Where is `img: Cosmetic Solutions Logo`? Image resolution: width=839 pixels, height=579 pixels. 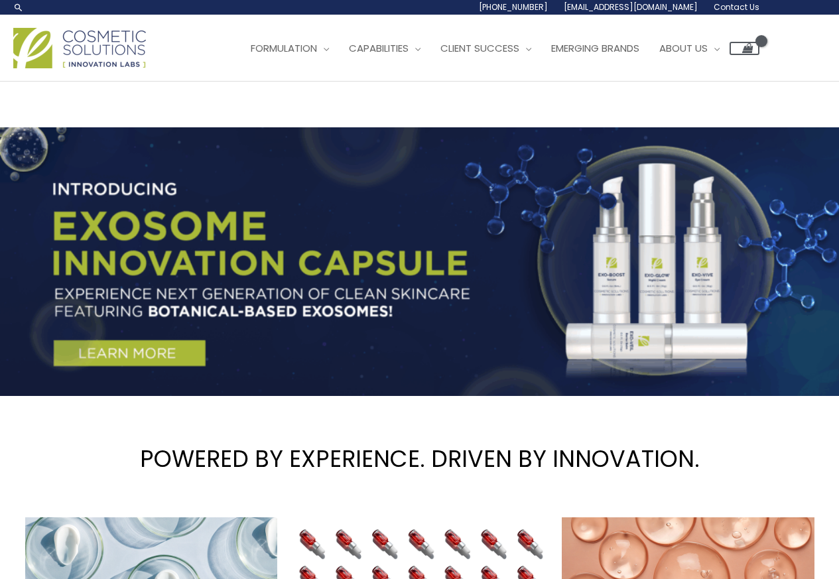 img: Cosmetic Solutions Logo is located at coordinates (80, 48).